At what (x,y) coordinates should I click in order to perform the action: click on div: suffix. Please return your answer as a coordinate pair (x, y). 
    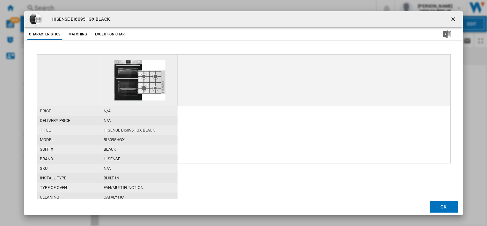
    Looking at the image, I should click on (69, 149).